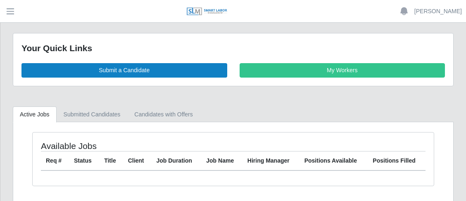 The width and height of the screenshot is (466, 201). What do you see at coordinates (342, 70) in the screenshot?
I see `a: My Workers` at bounding box center [342, 70].